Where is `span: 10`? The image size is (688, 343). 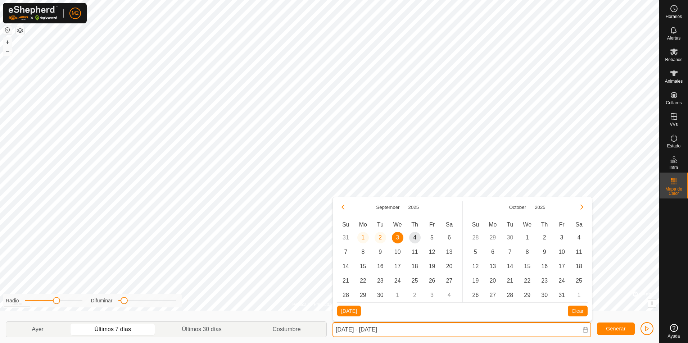
span: 10 is located at coordinates (562, 252).